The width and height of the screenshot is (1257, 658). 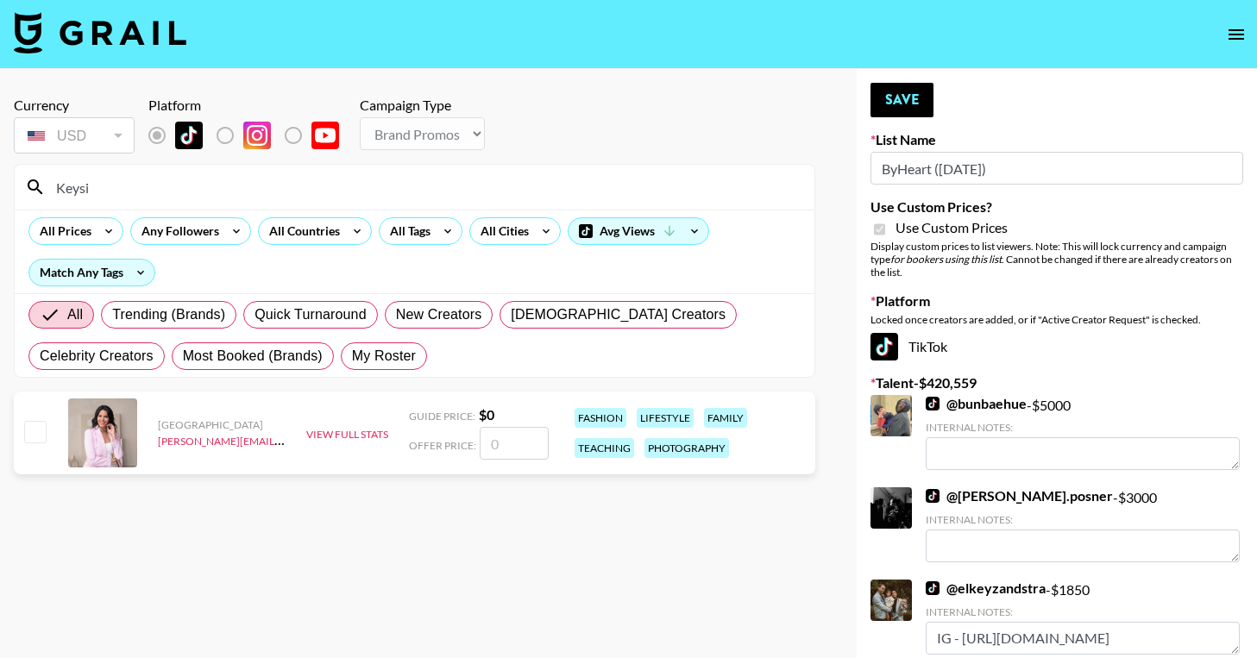 What do you see at coordinates (604, 448) in the screenshot?
I see `div: teaching` at bounding box center [604, 448].